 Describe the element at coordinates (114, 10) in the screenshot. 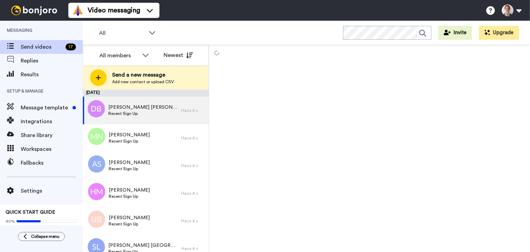

I see `span: Video messaging` at that location.